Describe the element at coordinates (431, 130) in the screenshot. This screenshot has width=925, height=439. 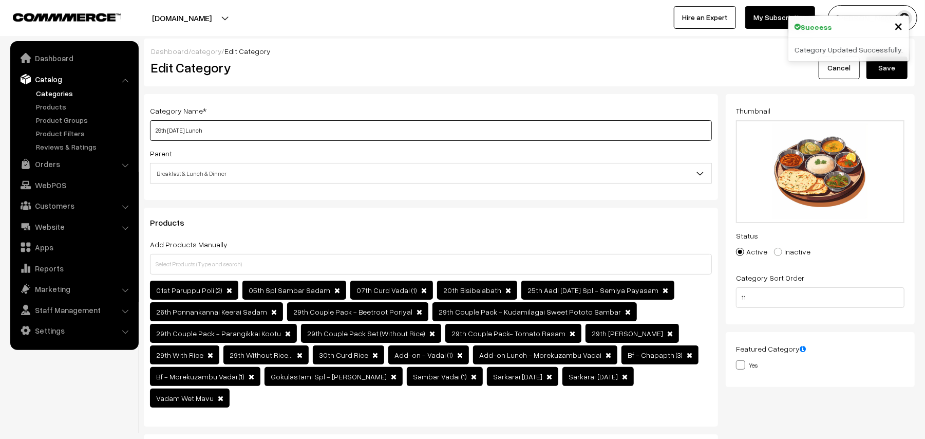
I see `input: Category Name` at that location.